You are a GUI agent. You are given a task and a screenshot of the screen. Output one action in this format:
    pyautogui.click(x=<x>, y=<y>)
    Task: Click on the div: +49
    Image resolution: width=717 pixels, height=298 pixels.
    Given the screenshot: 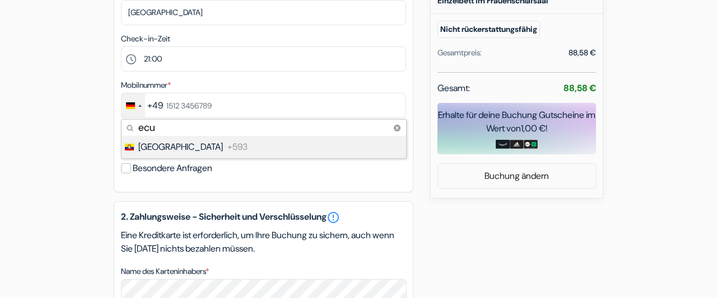 What is the action you would take?
    pyautogui.click(x=155, y=106)
    